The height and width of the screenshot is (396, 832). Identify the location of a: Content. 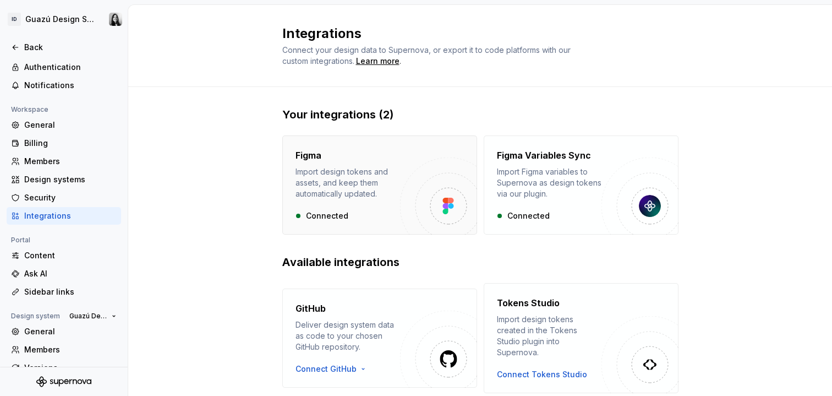
(64, 255).